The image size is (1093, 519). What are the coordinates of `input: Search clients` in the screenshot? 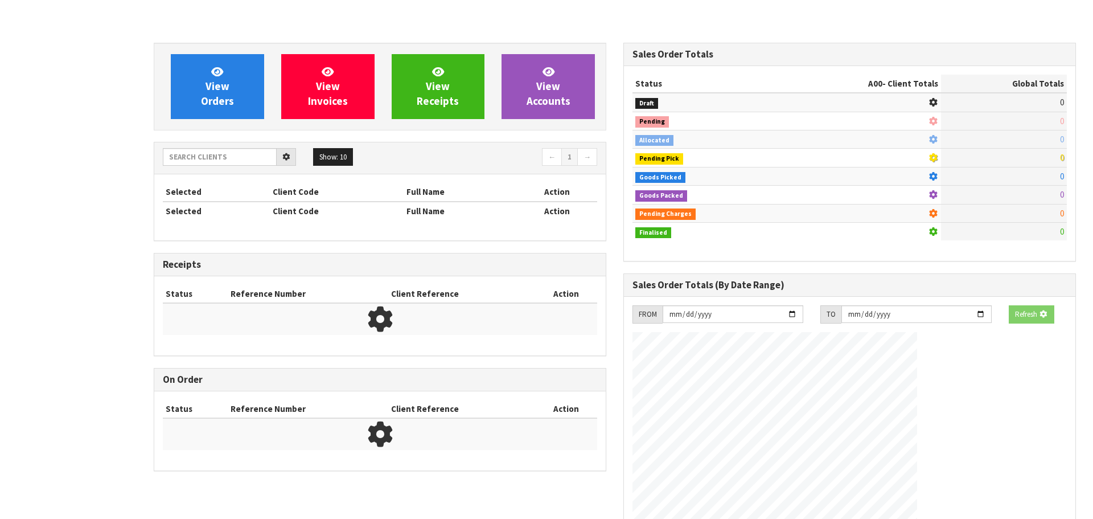 It's located at (220, 157).